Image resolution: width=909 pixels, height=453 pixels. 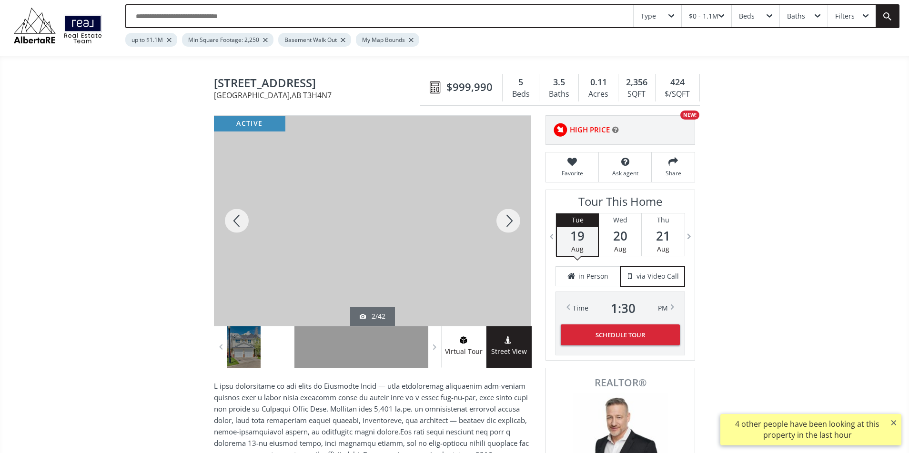 What do you see at coordinates (250, 123) in the screenshot?
I see `div: active` at bounding box center [250, 123].